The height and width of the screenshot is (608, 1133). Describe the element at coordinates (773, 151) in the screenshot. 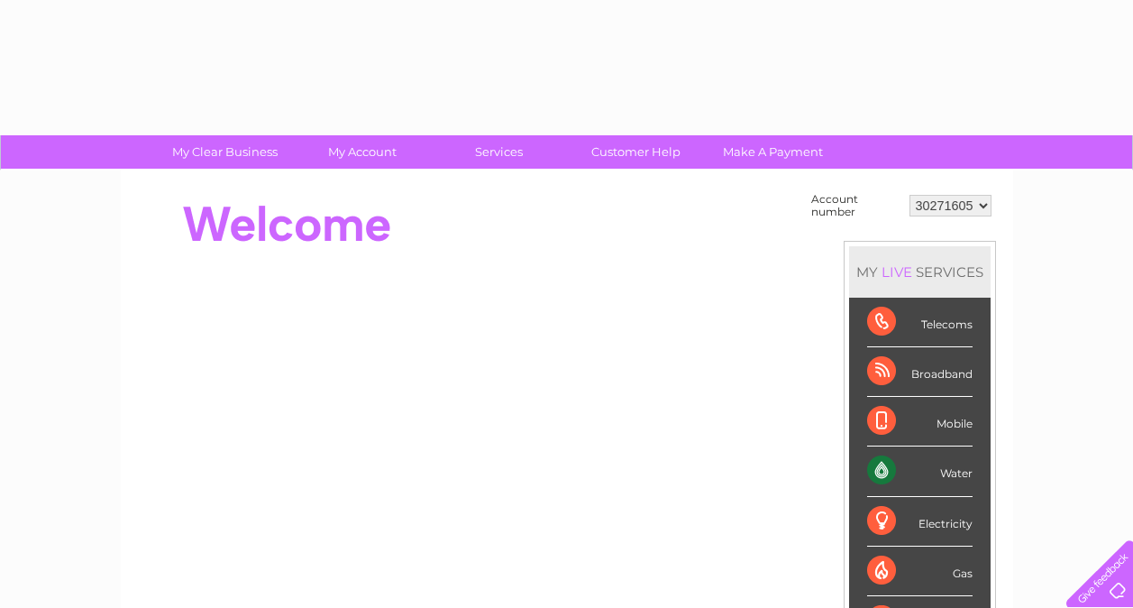

I see `a: Make A Payment` at that location.